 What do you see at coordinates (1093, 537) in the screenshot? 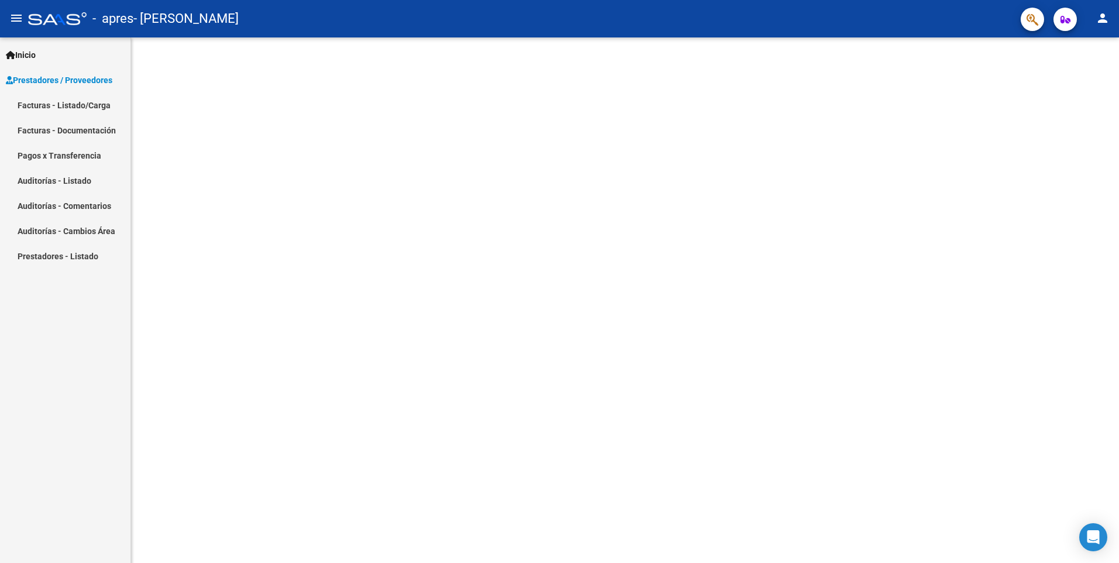
I see `div: Open Intercom Messenger` at bounding box center [1093, 537].